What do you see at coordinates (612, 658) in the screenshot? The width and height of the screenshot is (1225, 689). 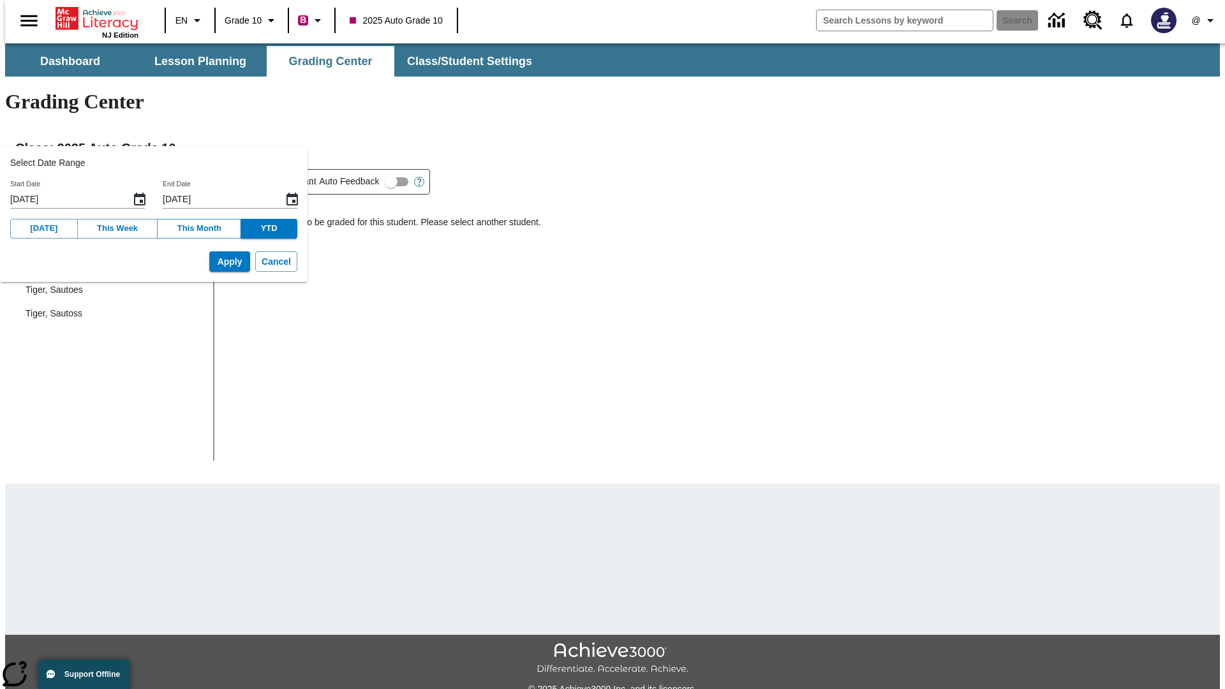 I see `img: Achieve3000 Differentiate Accelerate Achieve` at bounding box center [612, 658].